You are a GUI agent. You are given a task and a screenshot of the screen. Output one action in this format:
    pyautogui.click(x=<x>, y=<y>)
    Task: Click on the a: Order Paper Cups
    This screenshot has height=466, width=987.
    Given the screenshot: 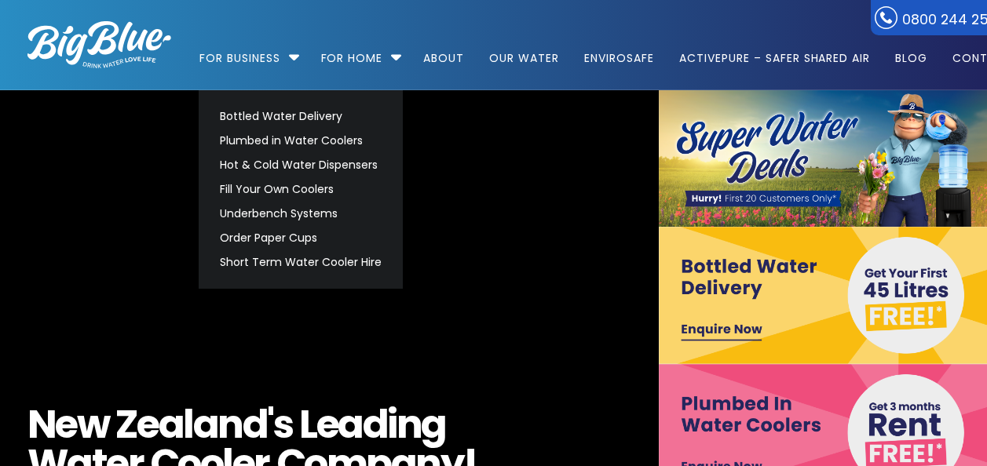 What is the action you would take?
    pyautogui.click(x=301, y=238)
    